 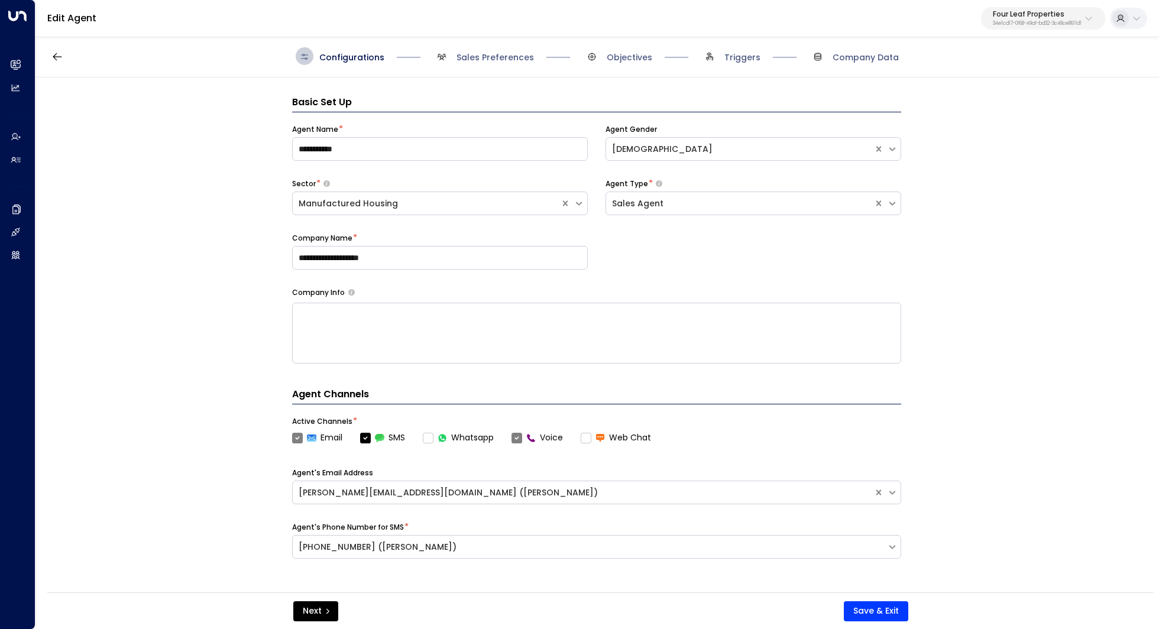 What do you see at coordinates (318, 293) in the screenshot?
I see `label: Company Info` at bounding box center [318, 293].